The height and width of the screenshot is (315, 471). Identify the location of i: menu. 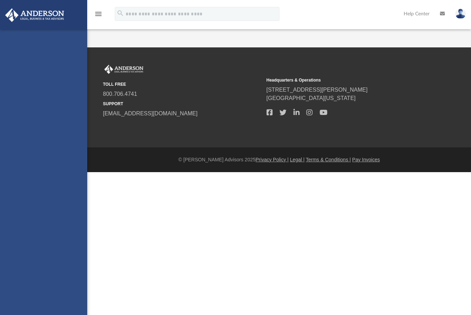
(98, 14).